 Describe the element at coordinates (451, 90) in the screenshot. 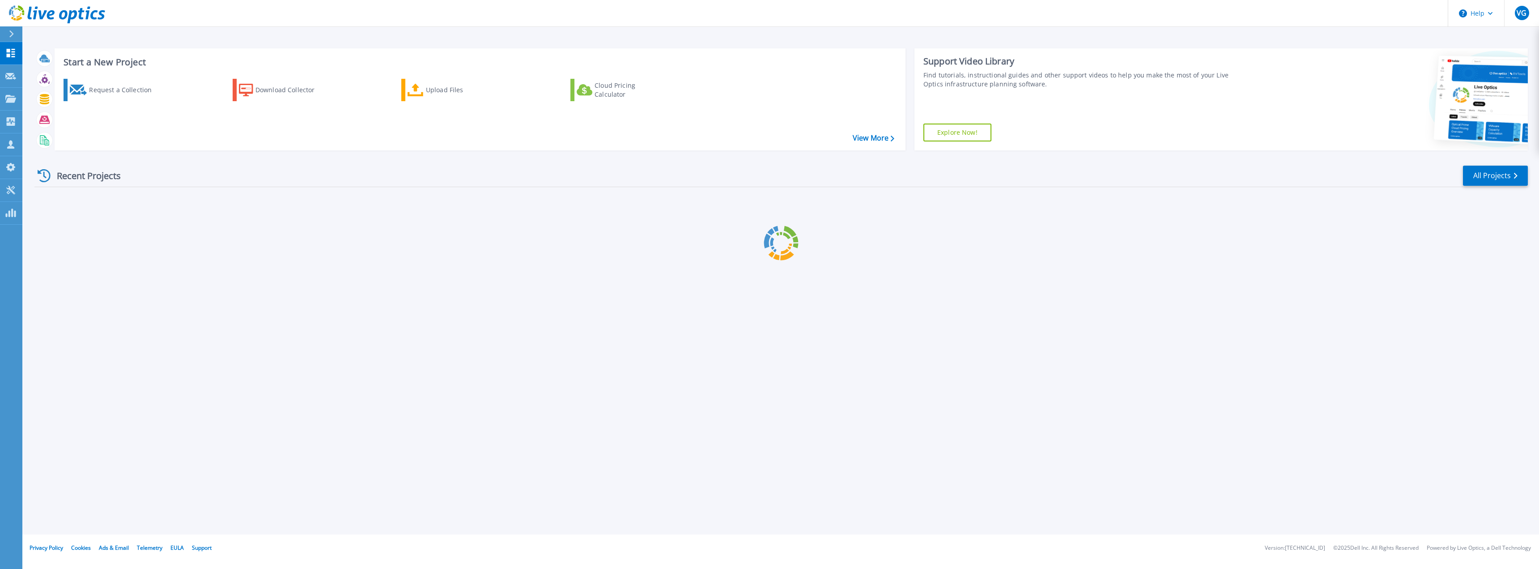

I see `a: Upload Files` at that location.